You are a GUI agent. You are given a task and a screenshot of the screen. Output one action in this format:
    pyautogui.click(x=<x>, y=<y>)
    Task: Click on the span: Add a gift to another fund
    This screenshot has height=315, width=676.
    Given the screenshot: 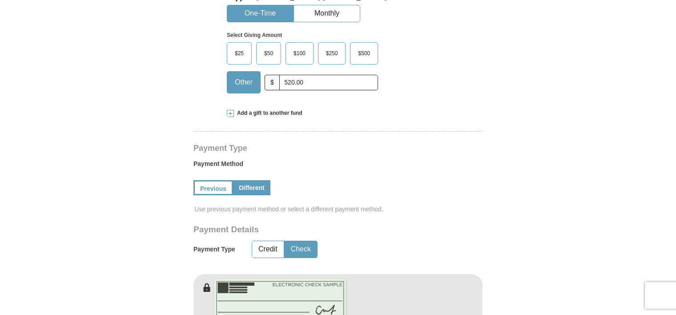 What is the action you would take?
    pyautogui.click(x=268, y=113)
    